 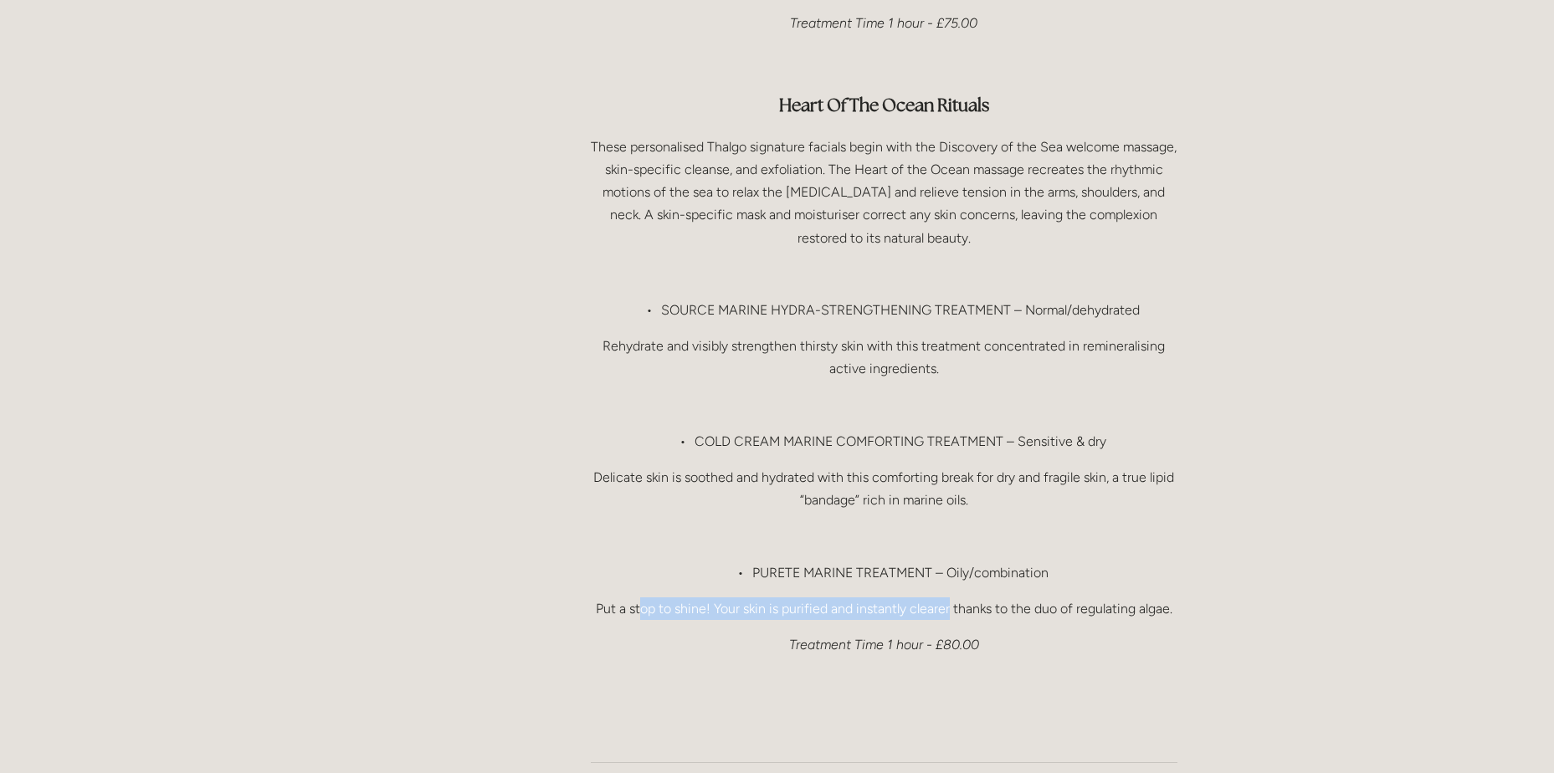 What do you see at coordinates (884, 608) in the screenshot?
I see `p: Put a stop to shine! Your skin is purified and instantly clearer thanks to the duo of regulating ...` at bounding box center [884, 608].